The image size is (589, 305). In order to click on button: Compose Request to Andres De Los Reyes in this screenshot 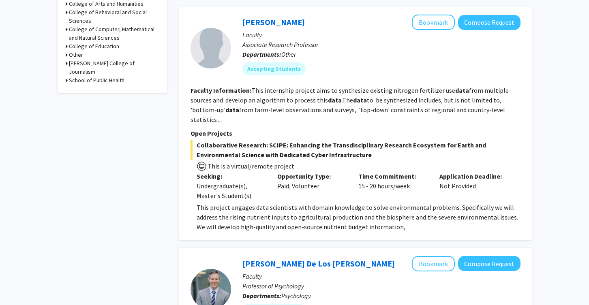, I will do `click(490, 264)`.